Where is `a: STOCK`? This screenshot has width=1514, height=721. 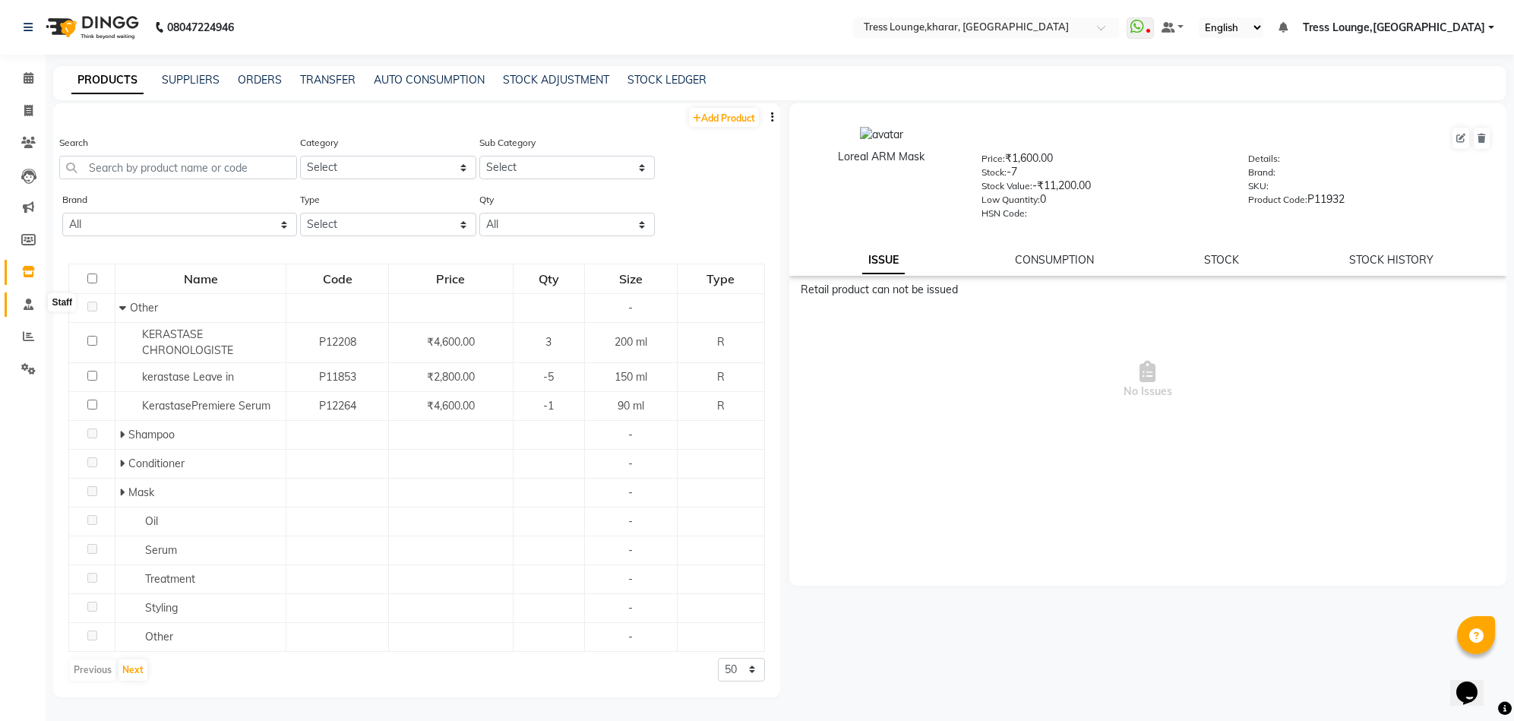 a: STOCK is located at coordinates (1222, 260).